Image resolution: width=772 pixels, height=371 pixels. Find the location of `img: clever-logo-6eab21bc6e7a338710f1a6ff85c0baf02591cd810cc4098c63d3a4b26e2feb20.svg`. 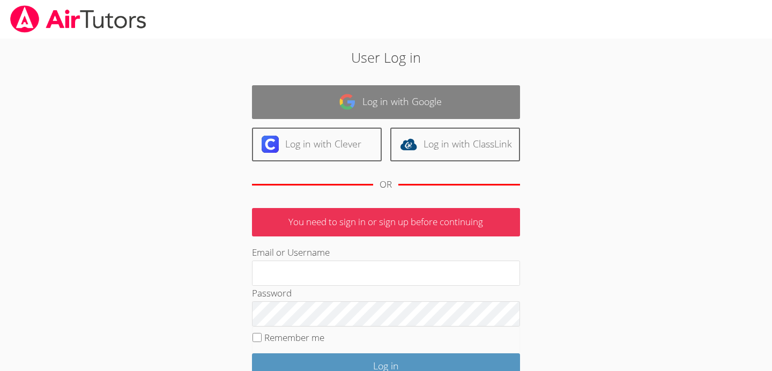

img: clever-logo-6eab21bc6e7a338710f1a6ff85c0baf02591cd810cc4098c63d3a4b26e2feb20.svg is located at coordinates (270, 144).